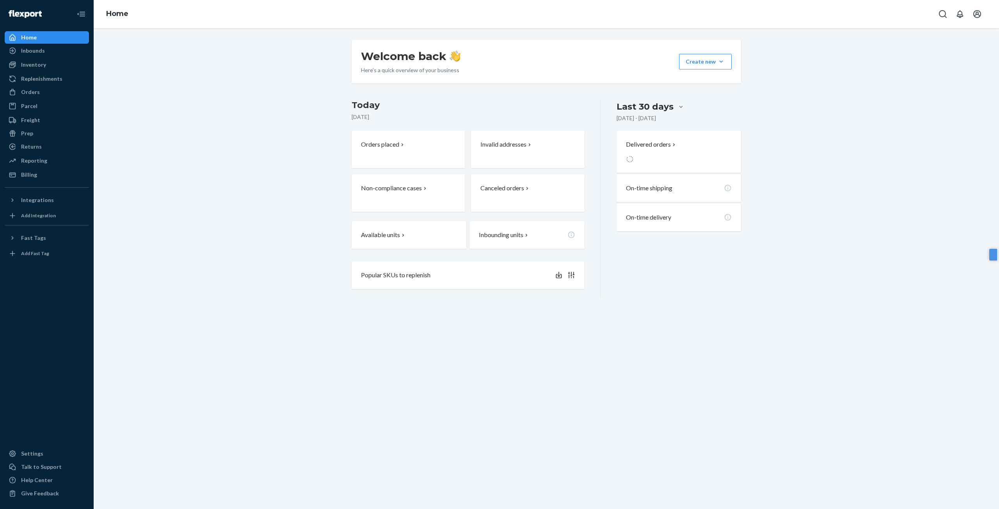 The width and height of the screenshot is (999, 509). I want to click on button: Fast Tags, so click(47, 238).